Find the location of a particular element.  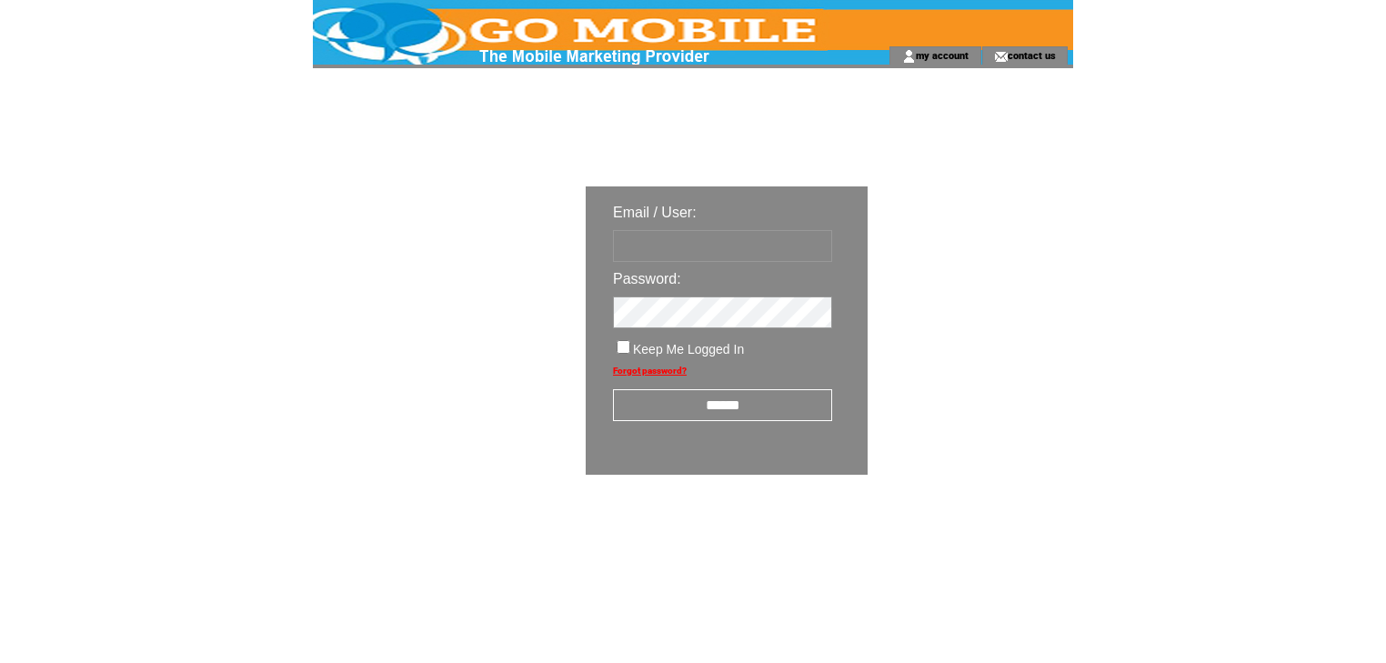

span: Email / User: is located at coordinates (655, 212).